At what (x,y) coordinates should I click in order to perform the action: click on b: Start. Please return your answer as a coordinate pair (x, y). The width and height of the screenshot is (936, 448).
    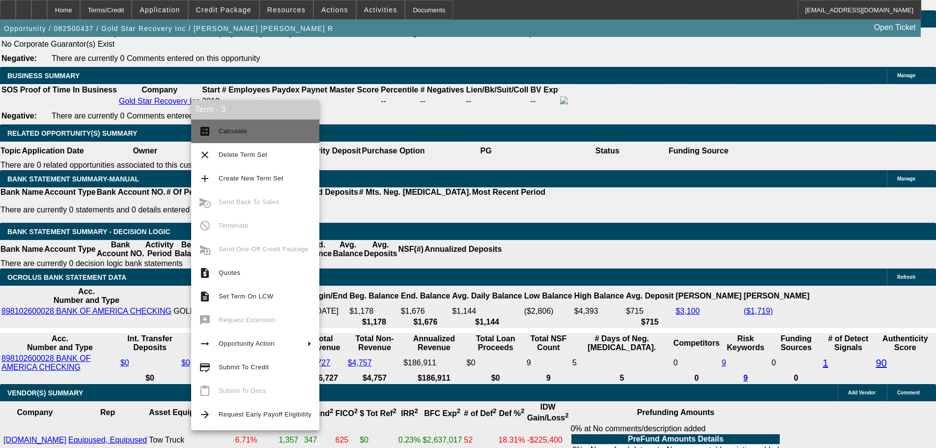
    Looking at the image, I should click on (211, 89).